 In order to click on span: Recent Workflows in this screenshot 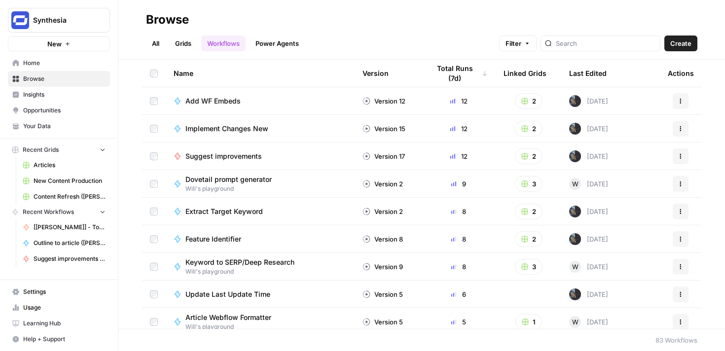, I will do `click(48, 212)`.